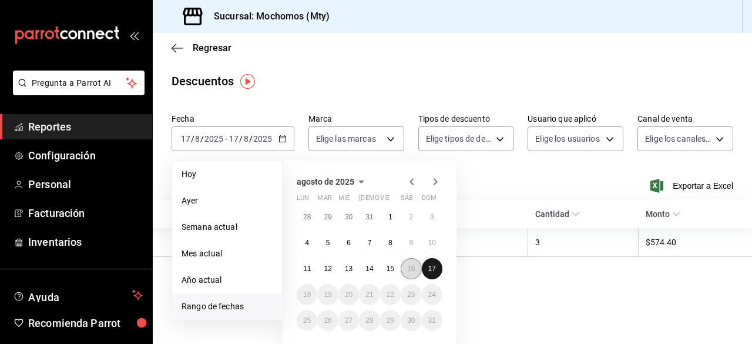  I want to click on abbr: 29 de julio de 2025, so click(327, 217).